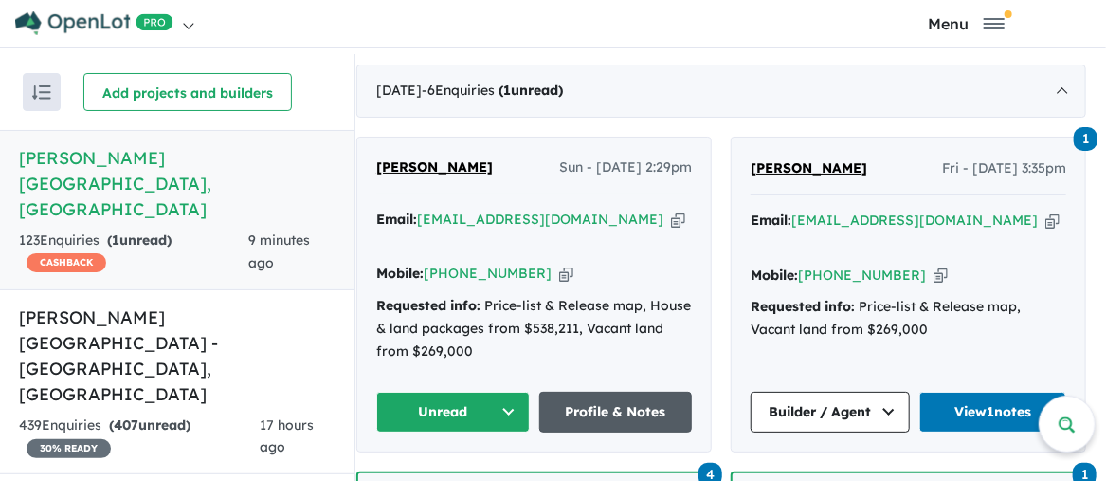  Describe the element at coordinates (139, 437) in the screenshot. I see `div: 439 Enquir ies` at that location.